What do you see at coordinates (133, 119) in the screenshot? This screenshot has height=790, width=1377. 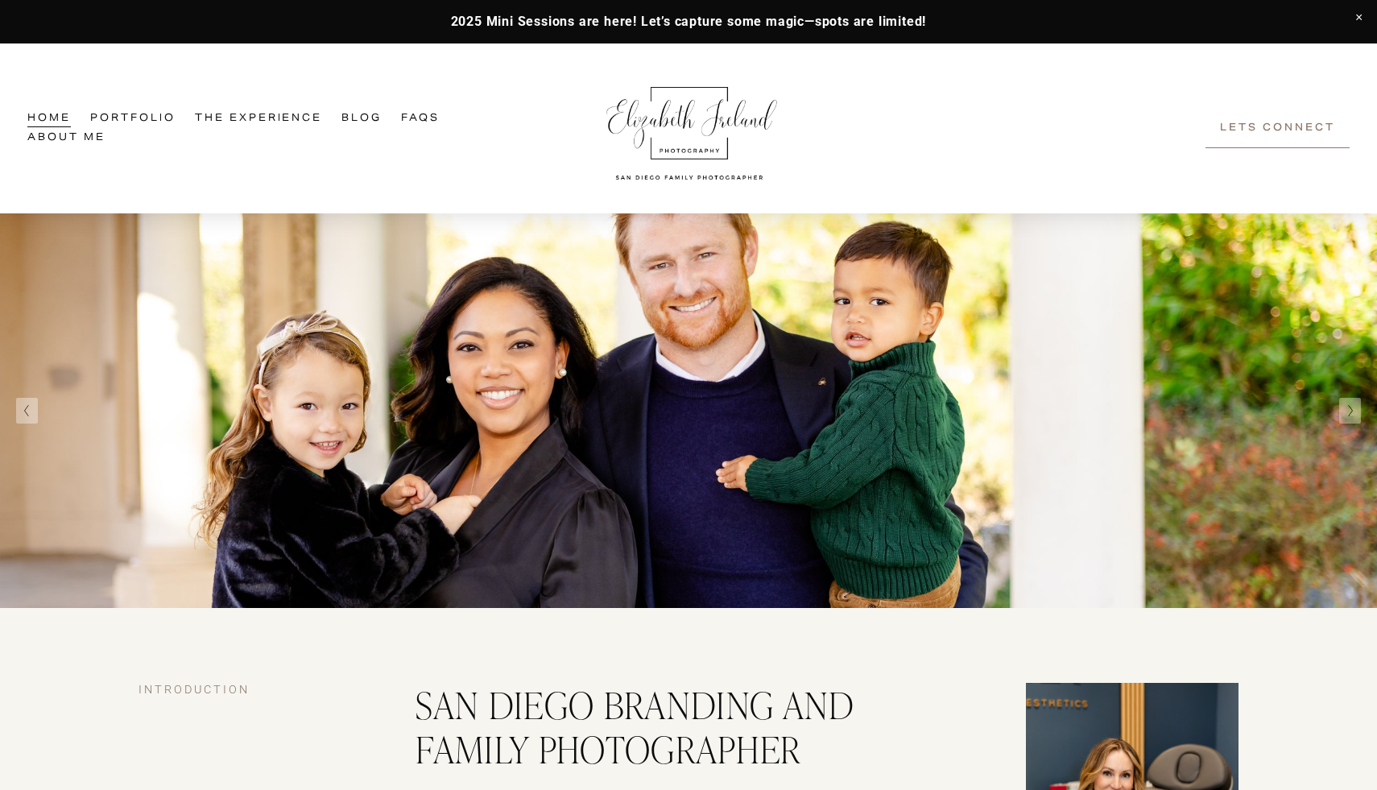 I see `a: Portfolio` at bounding box center [133, 119].